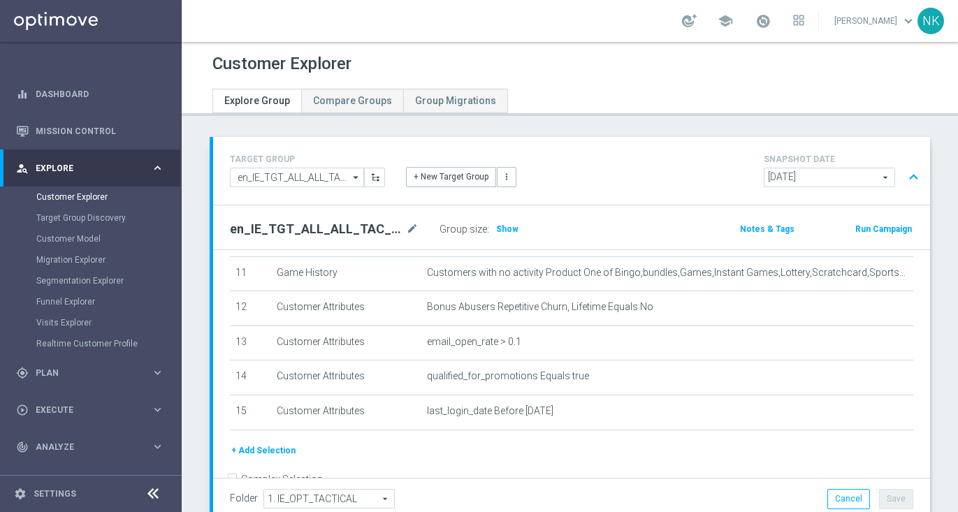  What do you see at coordinates (91, 197) in the screenshot?
I see `a: Customer Explorer` at bounding box center [91, 197].